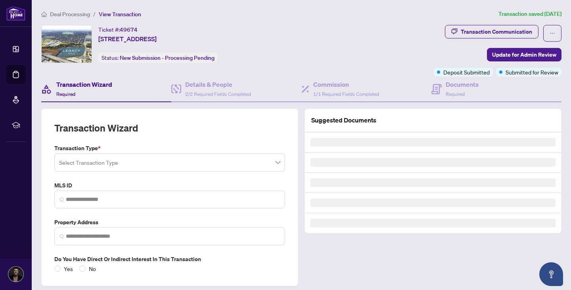  What do you see at coordinates (170, 259) in the screenshot?
I see `label: Do you have direct or indirect interest in this transaction` at bounding box center [170, 259].